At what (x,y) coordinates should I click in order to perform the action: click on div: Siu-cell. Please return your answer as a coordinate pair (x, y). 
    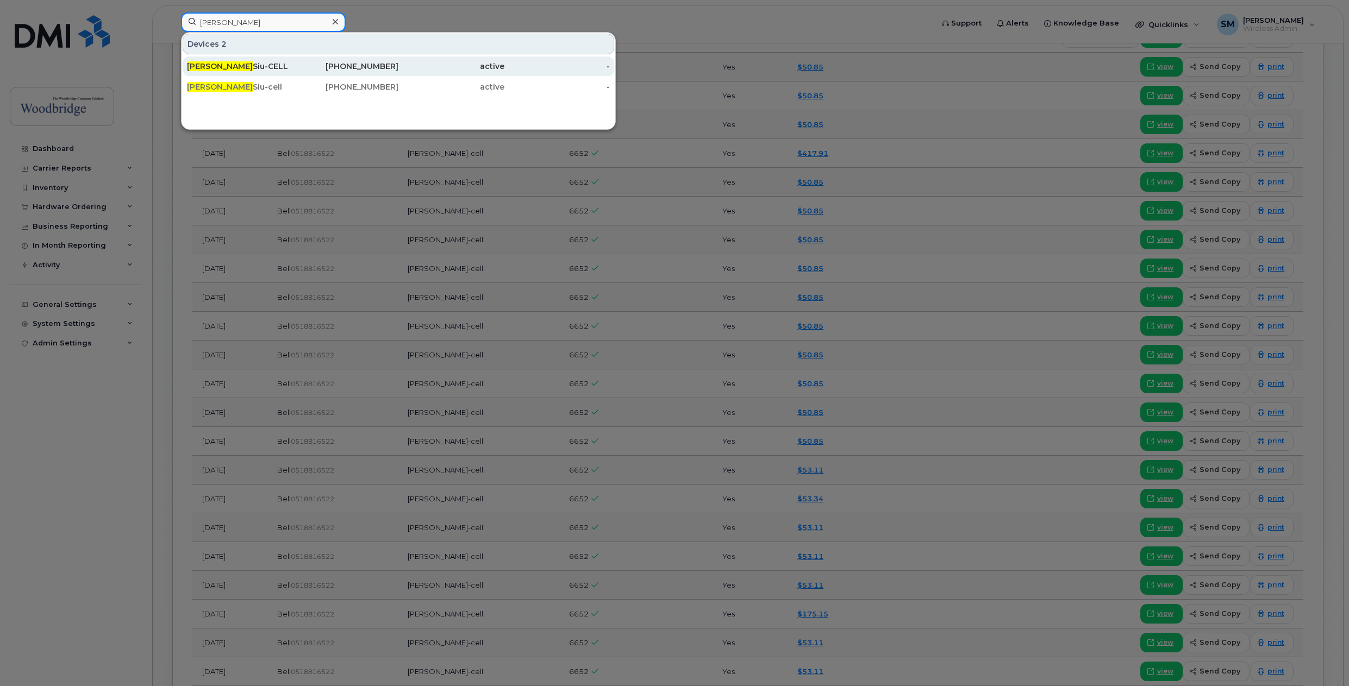
    Looking at the image, I should click on (240, 87).